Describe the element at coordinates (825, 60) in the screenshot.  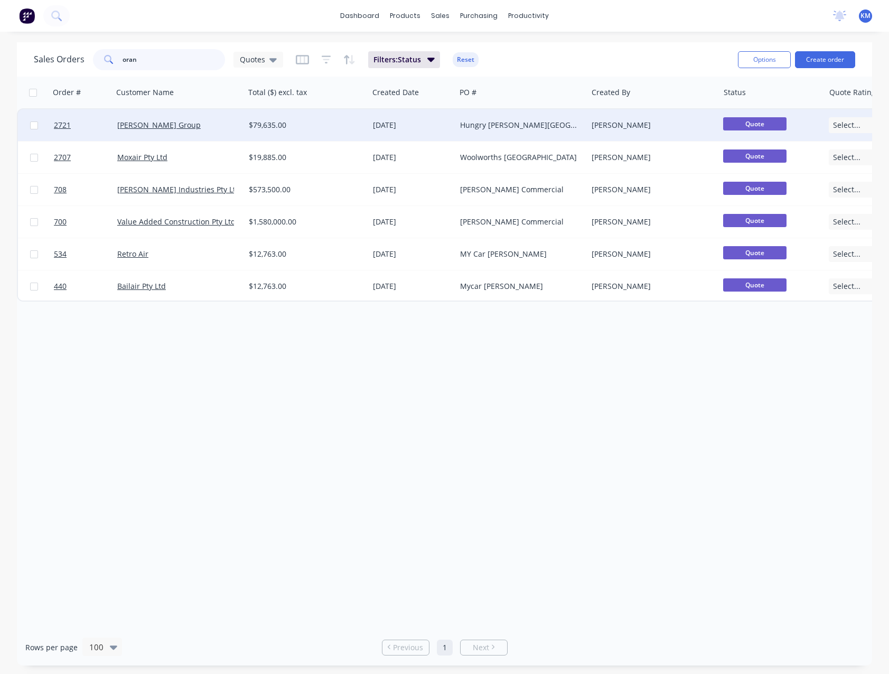
I see `button: Create order` at that location.